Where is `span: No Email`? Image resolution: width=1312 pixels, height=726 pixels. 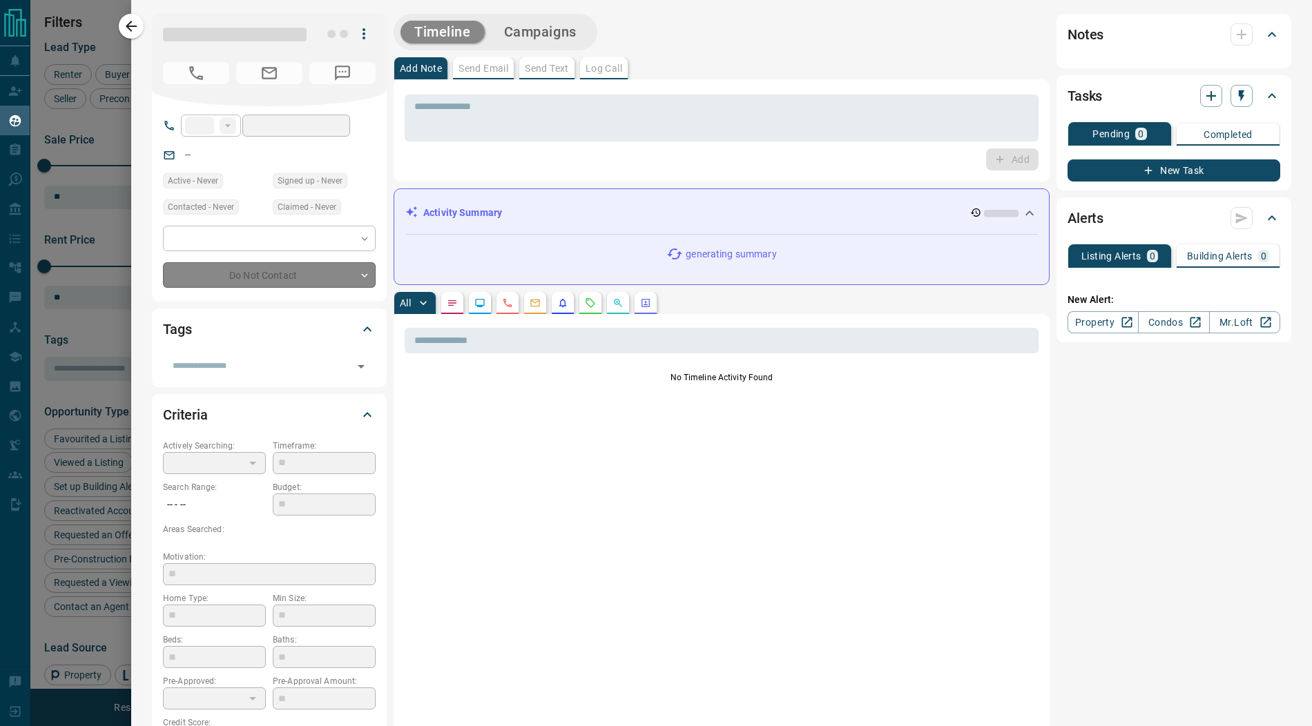 span: No Email is located at coordinates (269, 73).